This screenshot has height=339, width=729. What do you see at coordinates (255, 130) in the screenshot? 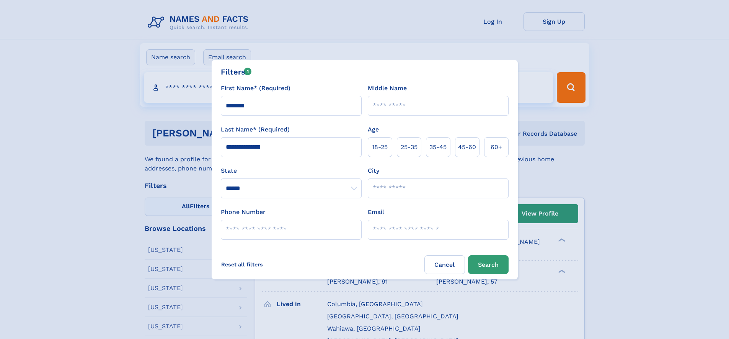
I see `label: Last Name* (Required)` at bounding box center [255, 130].